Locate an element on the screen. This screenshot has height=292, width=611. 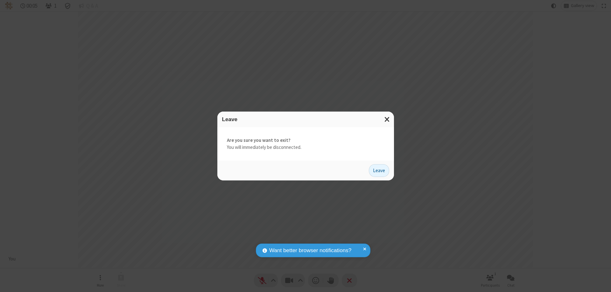
button: Leave is located at coordinates (379, 170).